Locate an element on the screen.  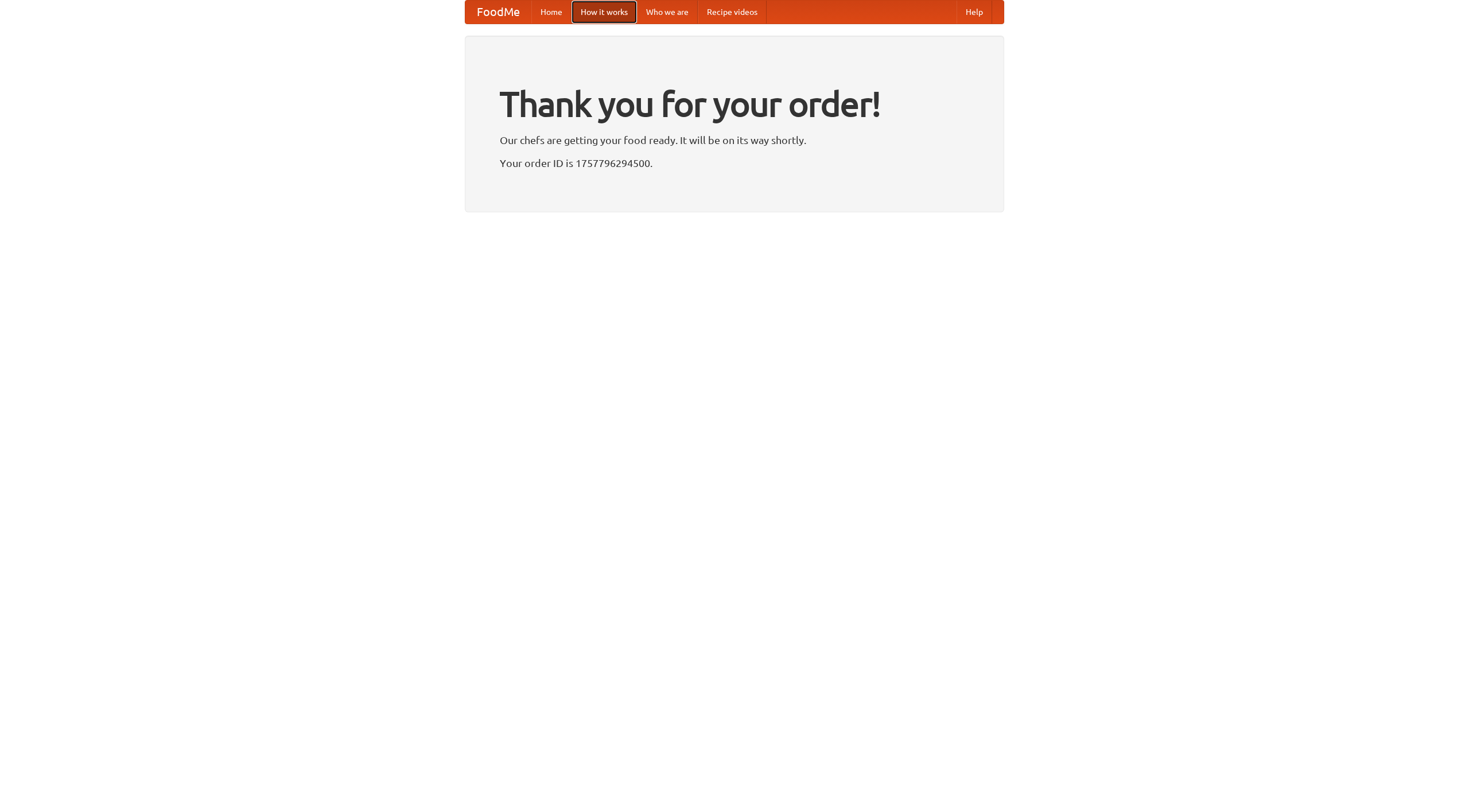
a: How it works is located at coordinates (604, 12).